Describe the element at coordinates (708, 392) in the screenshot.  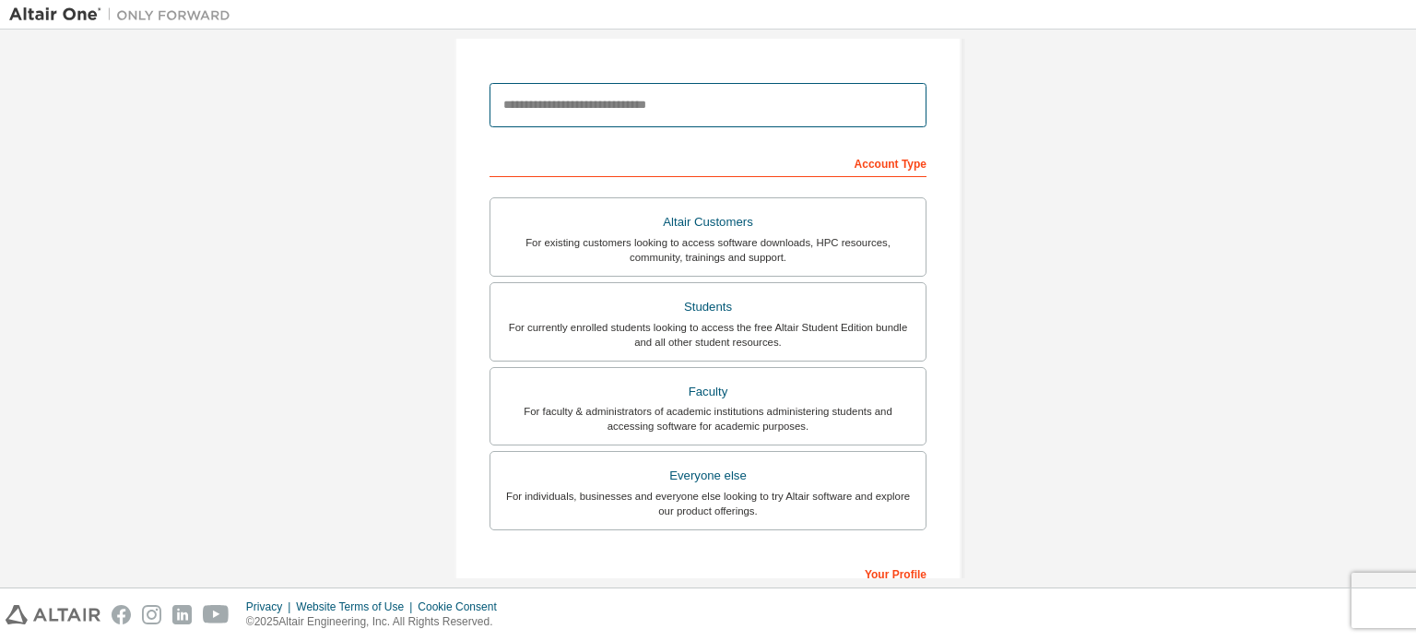
I see `div: Faculty` at that location.